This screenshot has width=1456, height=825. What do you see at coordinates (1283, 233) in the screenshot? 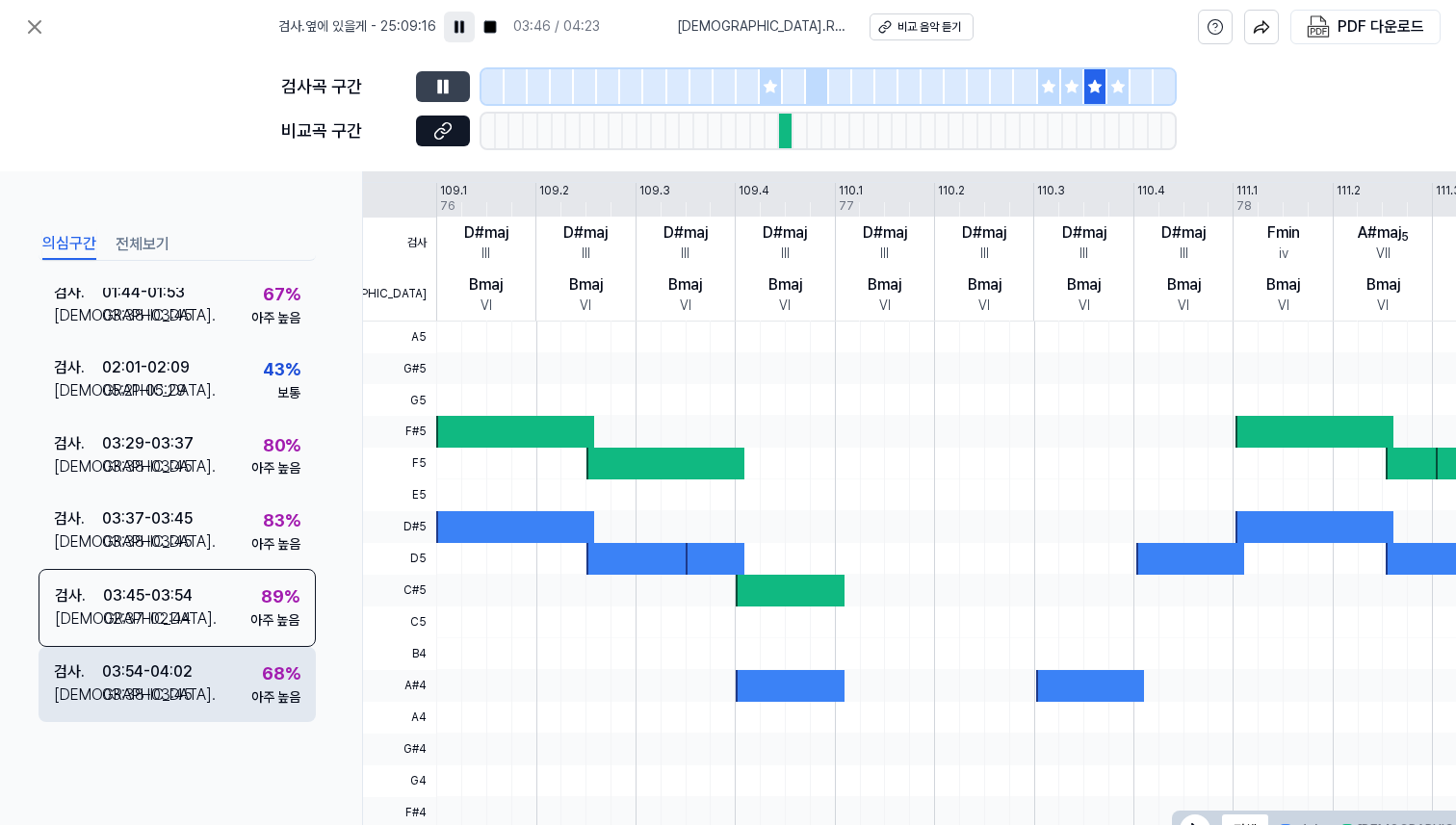
I see `div: Fmin` at bounding box center [1283, 233].